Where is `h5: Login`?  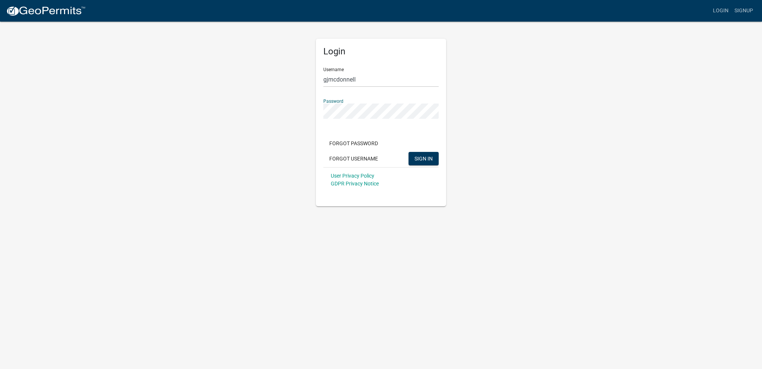
h5: Login is located at coordinates (381, 51).